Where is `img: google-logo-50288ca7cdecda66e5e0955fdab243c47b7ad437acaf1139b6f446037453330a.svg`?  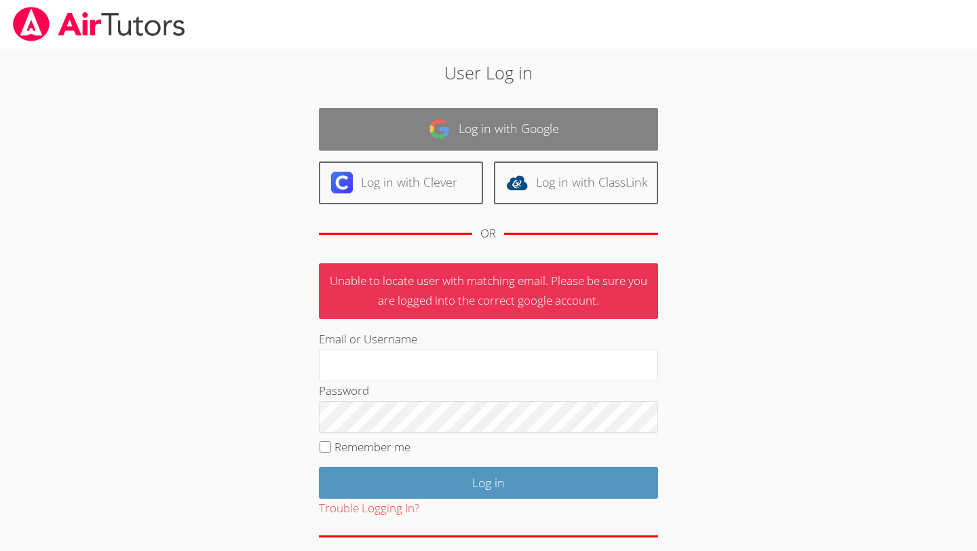
img: google-logo-50288ca7cdecda66e5e0955fdab243c47b7ad437acaf1139b6f446037453330a.svg is located at coordinates (439, 129).